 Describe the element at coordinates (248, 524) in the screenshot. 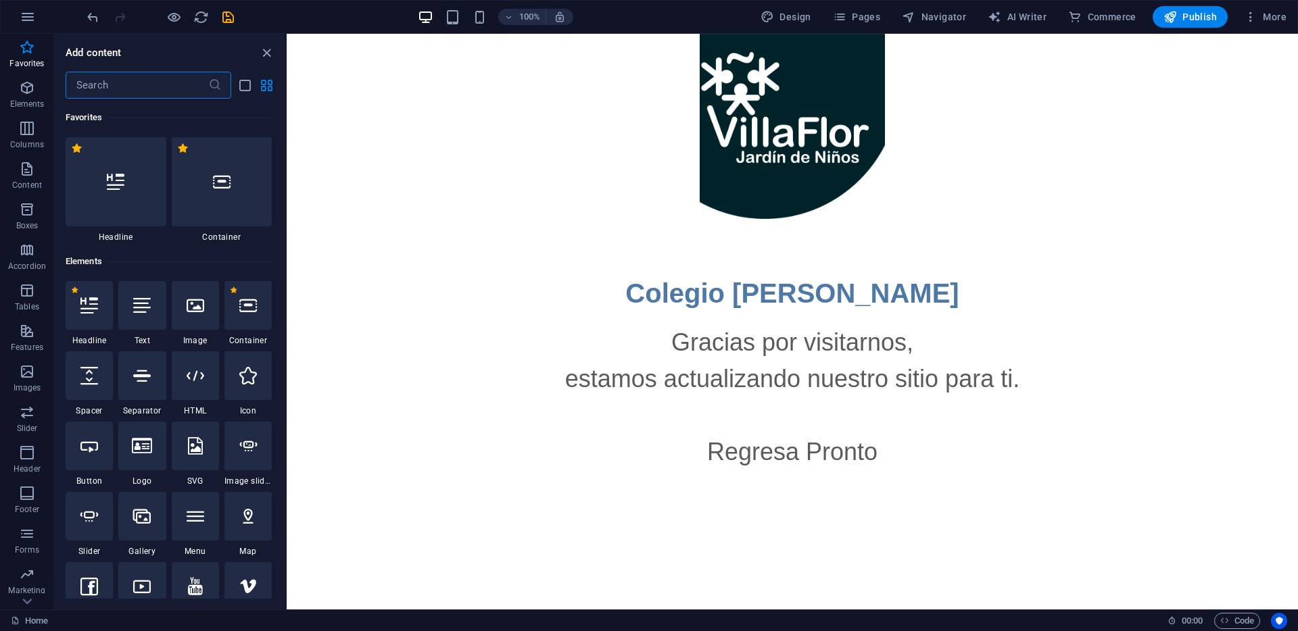

I see `div: Map` at that location.